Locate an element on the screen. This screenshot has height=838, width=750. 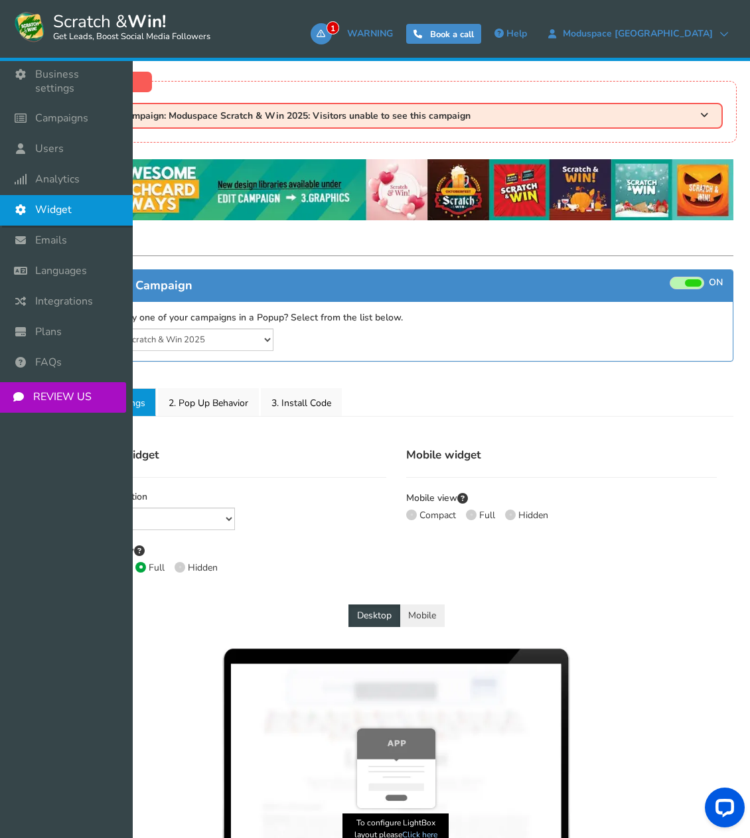
span: Fail! Campaign: Moduspace Scratch & Win 2025: Visitors unable to see this campaign is located at coordinates (285, 115).